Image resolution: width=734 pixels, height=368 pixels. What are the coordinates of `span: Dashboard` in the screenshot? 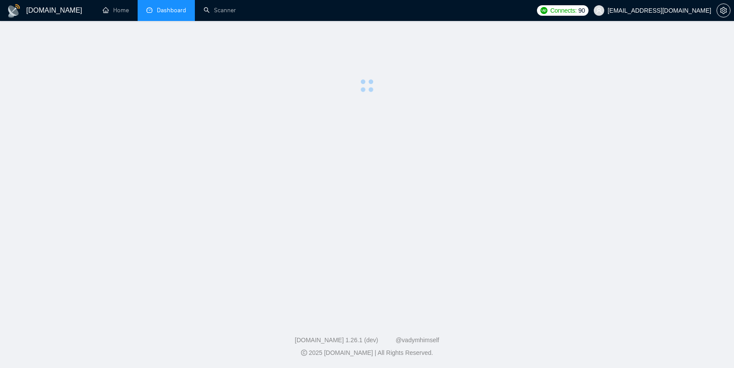 It's located at (171, 10).